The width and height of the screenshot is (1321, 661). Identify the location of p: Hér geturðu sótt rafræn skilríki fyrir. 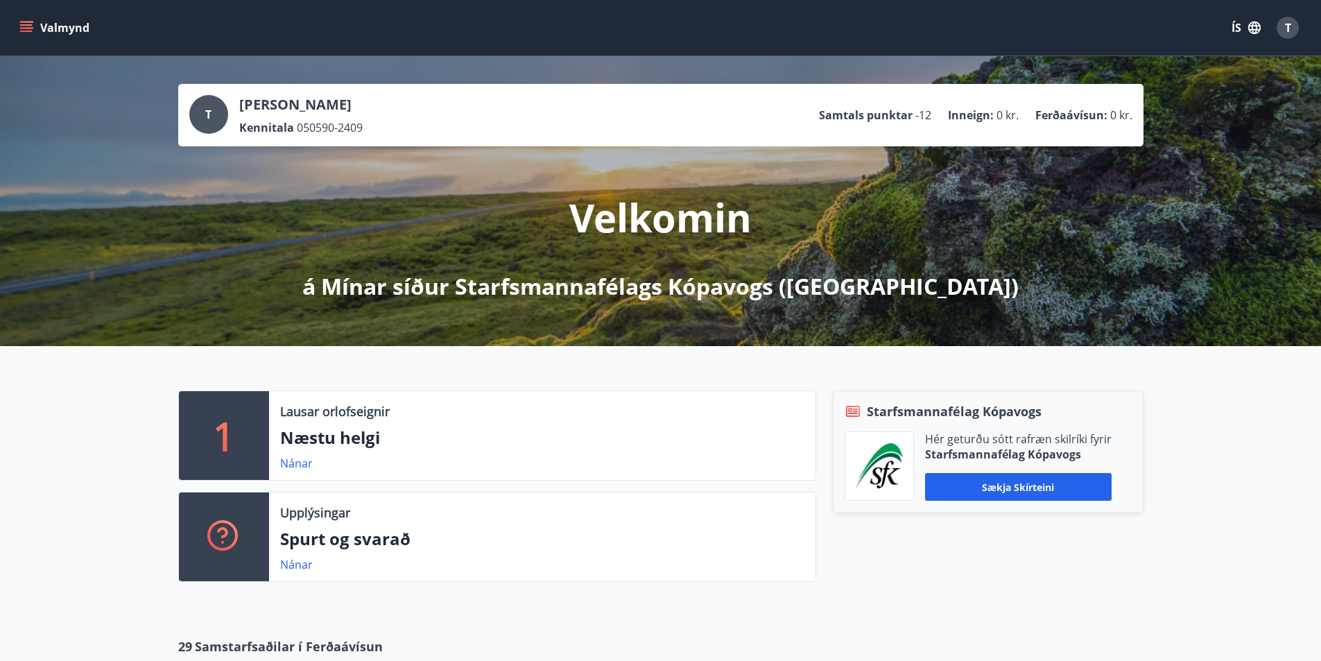
(1018, 439).